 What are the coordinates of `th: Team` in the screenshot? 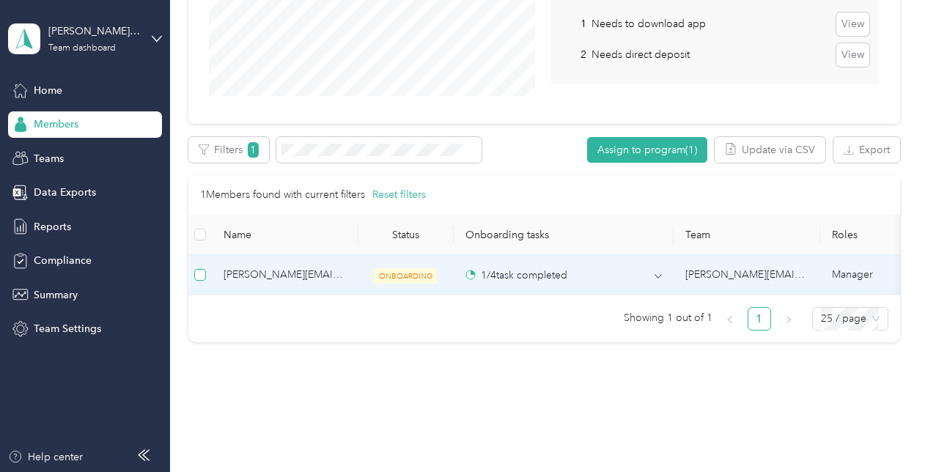 It's located at (747, 234).